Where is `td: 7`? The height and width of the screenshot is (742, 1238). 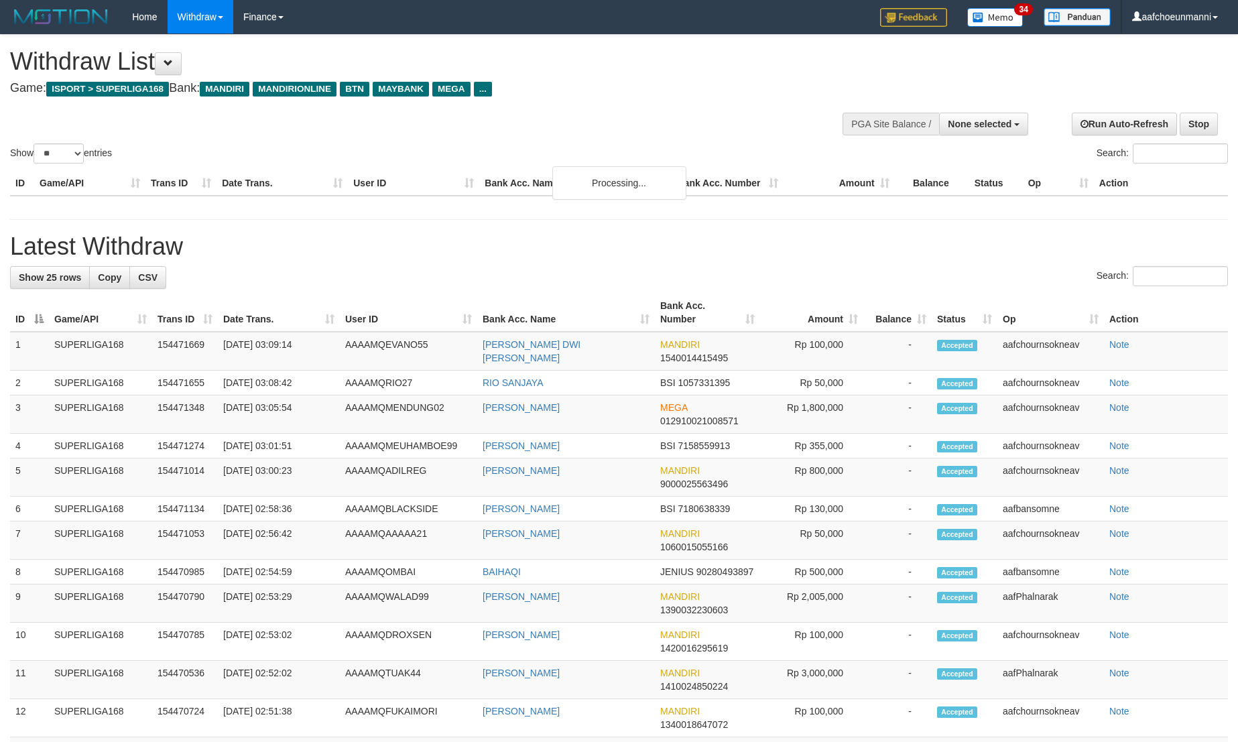
td: 7 is located at coordinates (29, 540).